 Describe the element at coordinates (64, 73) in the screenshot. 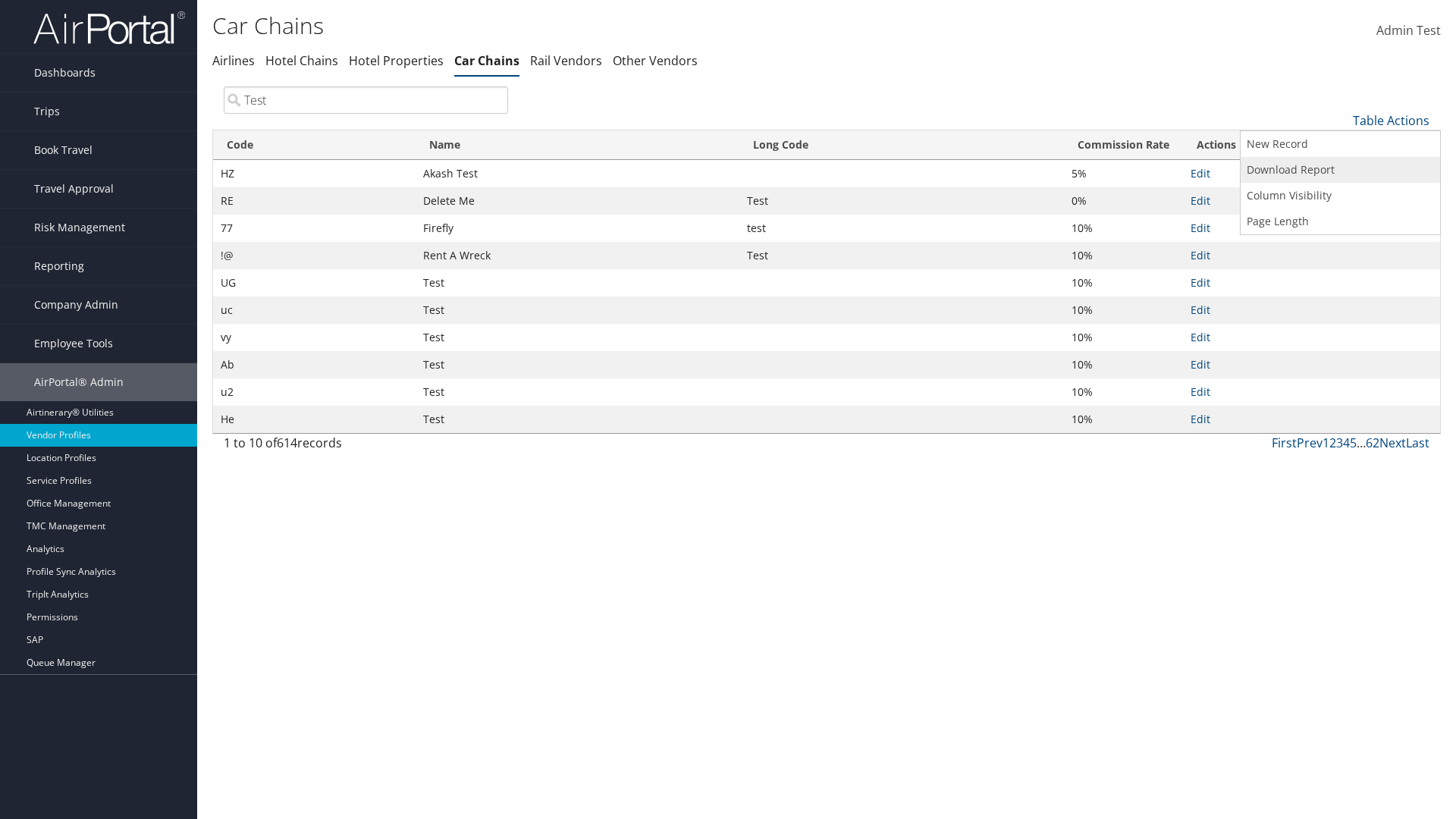

I see `span: Dashboards` at that location.